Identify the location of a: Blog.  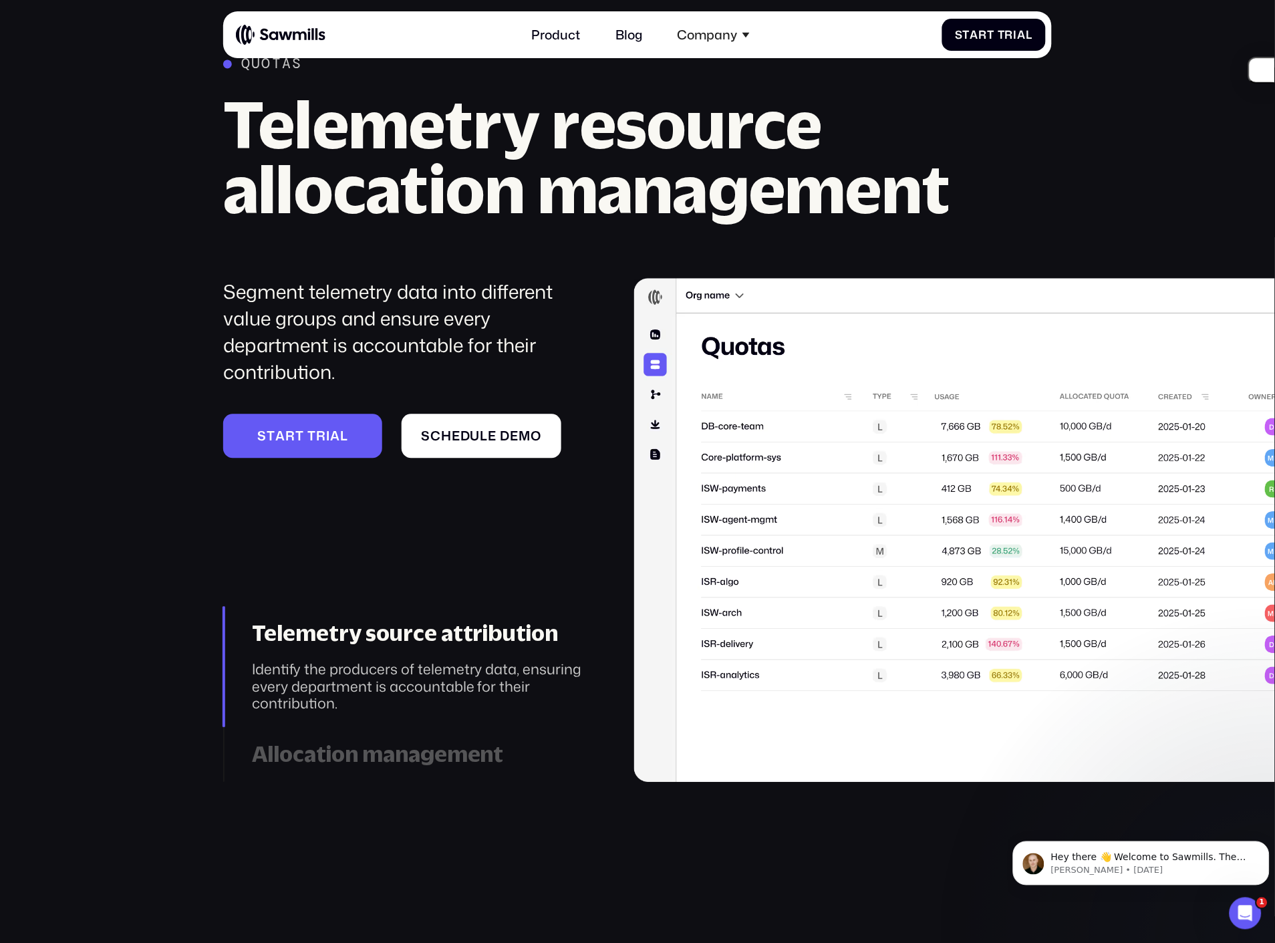
(629, 34).